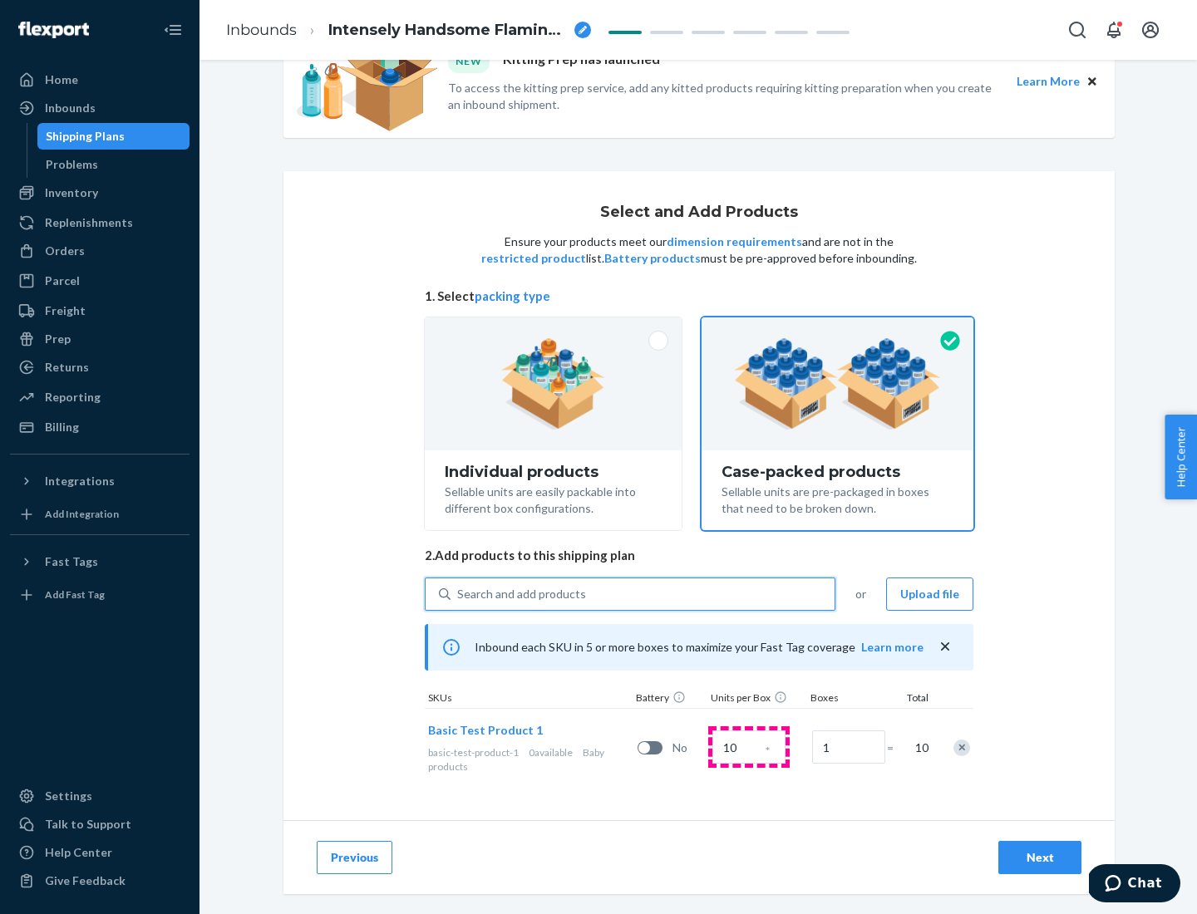 Image resolution: width=1197 pixels, height=914 pixels. I want to click on a: Problems, so click(114, 165).